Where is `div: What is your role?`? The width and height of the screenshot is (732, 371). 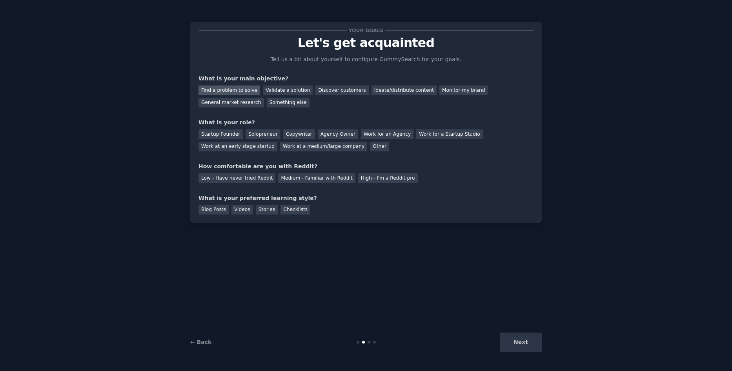
div: What is your role? is located at coordinates (366, 122).